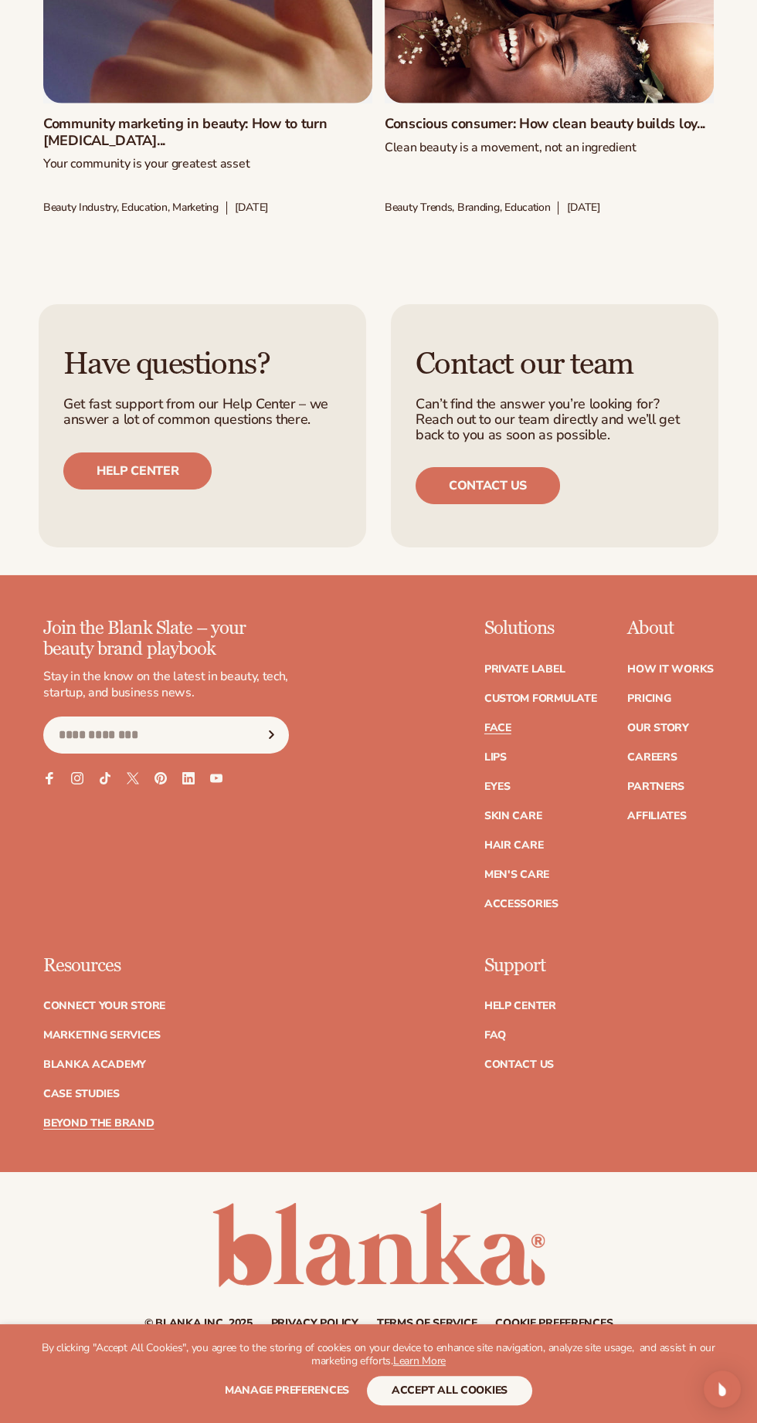 The height and width of the screenshot is (1423, 757). I want to click on a: Contact us, so click(487, 486).